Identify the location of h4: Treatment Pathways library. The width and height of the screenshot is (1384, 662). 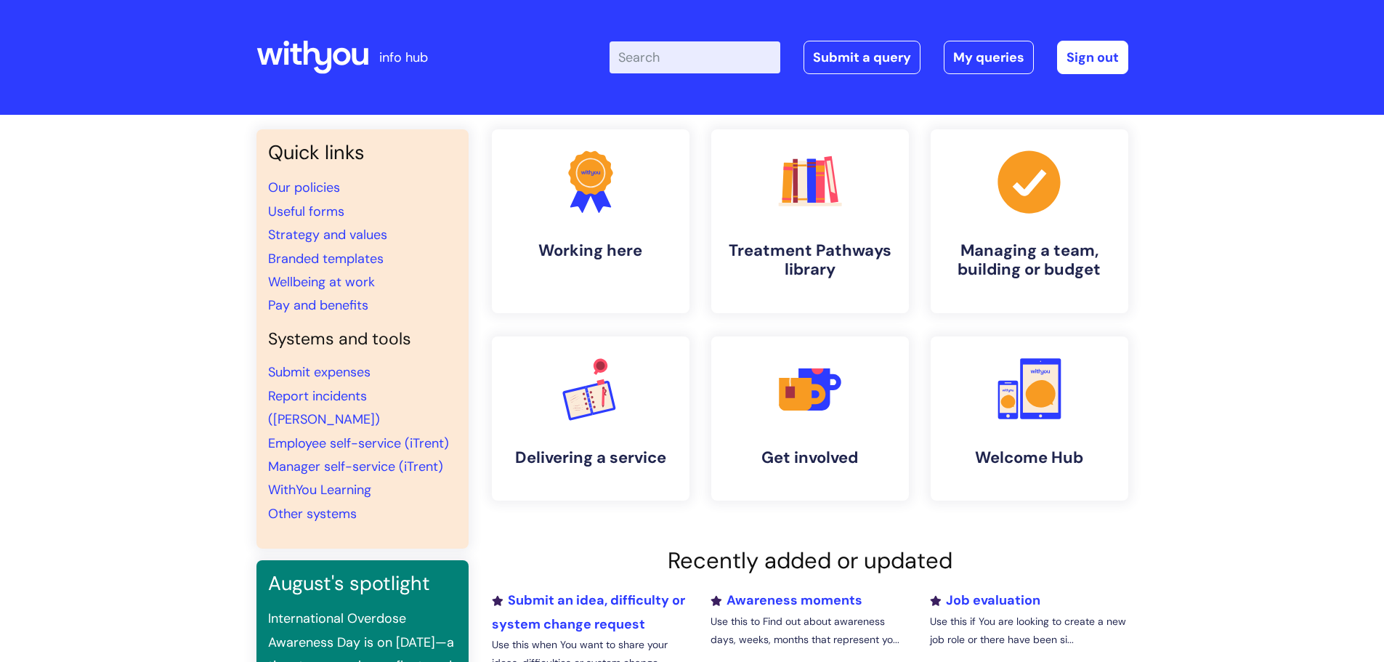
(810, 260).